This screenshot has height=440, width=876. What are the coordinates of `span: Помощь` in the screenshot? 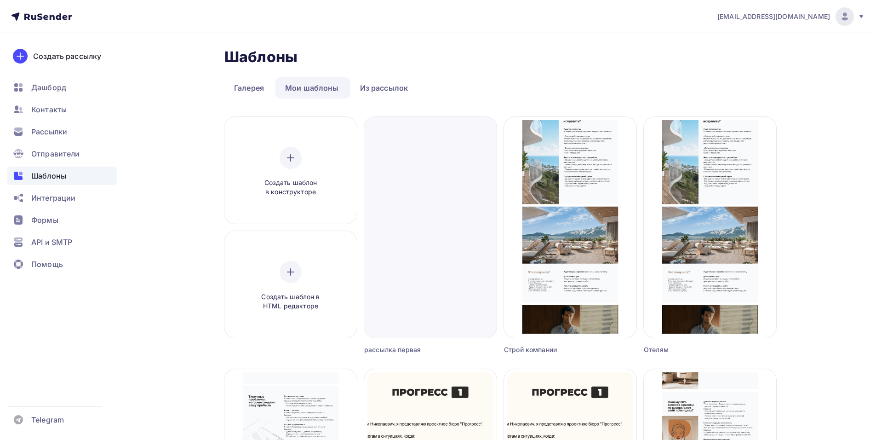 It's located at (47, 264).